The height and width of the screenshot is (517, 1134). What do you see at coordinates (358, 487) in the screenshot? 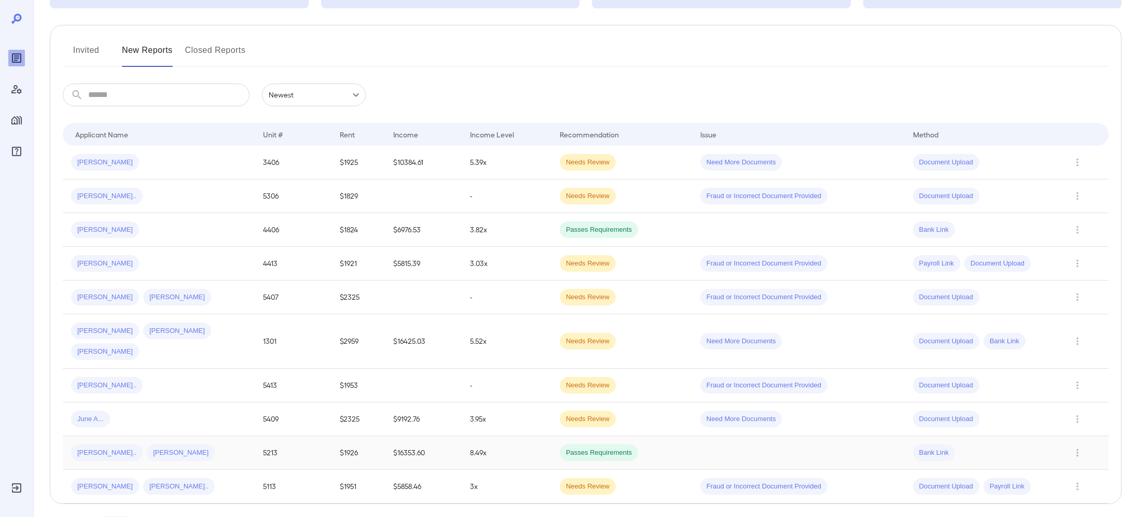
I see `td: $1951` at bounding box center [358, 487].